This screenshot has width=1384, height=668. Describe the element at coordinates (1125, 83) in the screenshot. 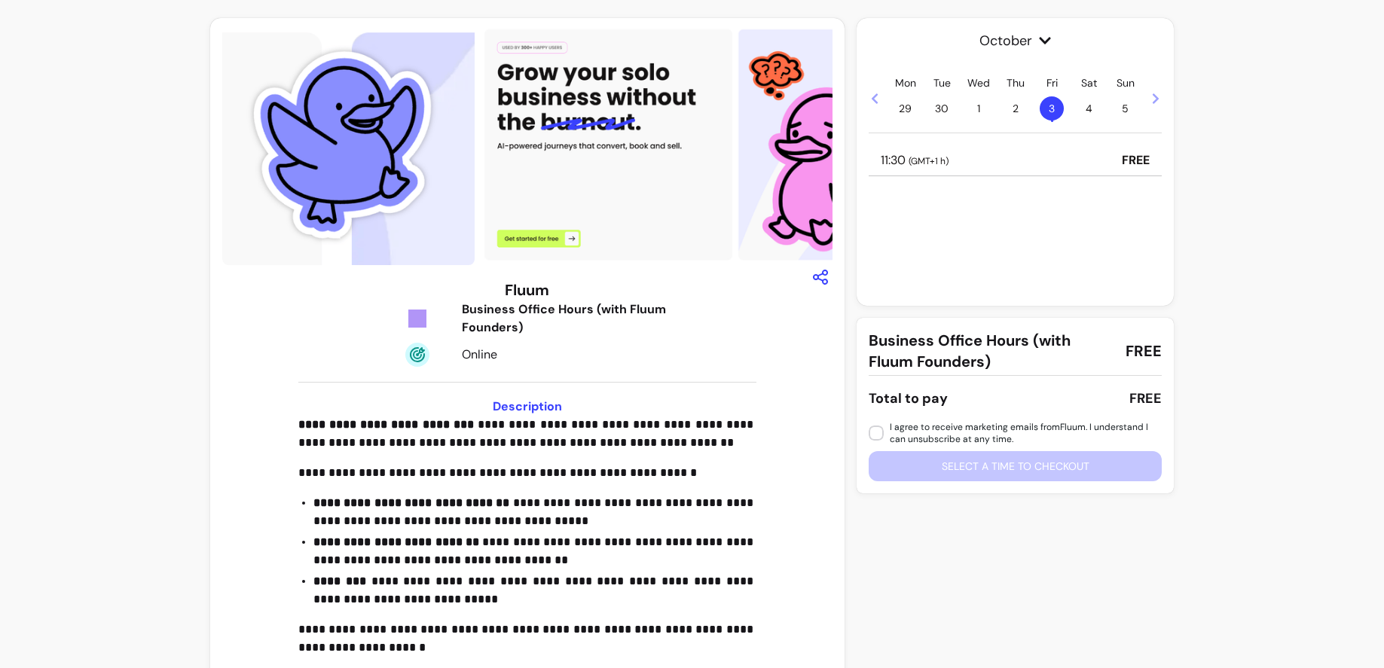

I see `p: Sun` at that location.